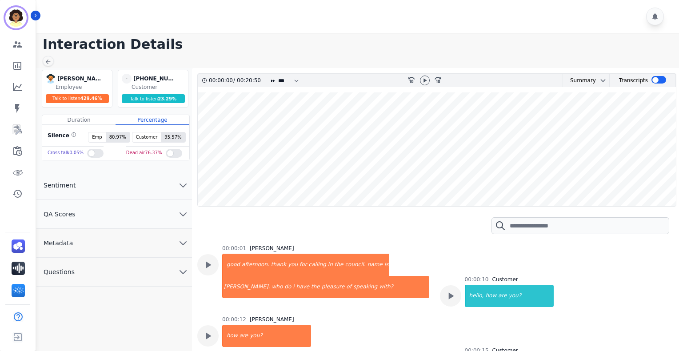 Image resolution: width=679 pixels, height=351 pixels. Describe the element at coordinates (579, 80) in the screenshot. I see `div: Summary` at that location.